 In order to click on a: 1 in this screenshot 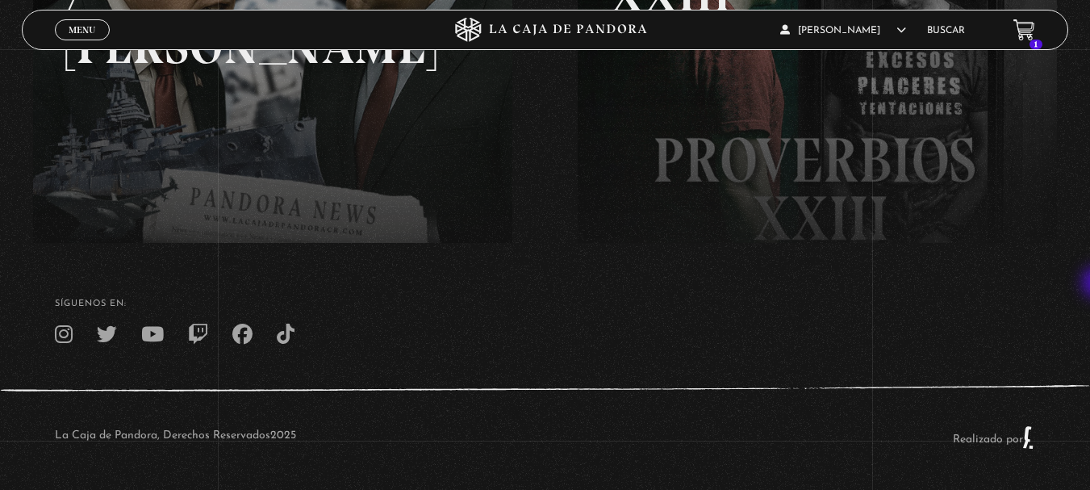, I will do `click(1024, 30)`.